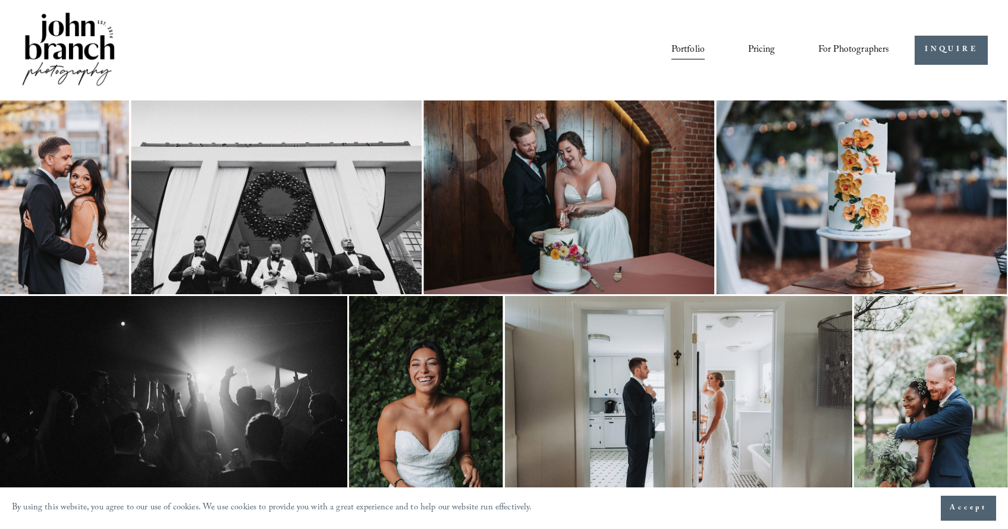 This screenshot has height=529, width=1008. What do you see at coordinates (761, 50) in the screenshot?
I see `a: Pricing` at bounding box center [761, 50].